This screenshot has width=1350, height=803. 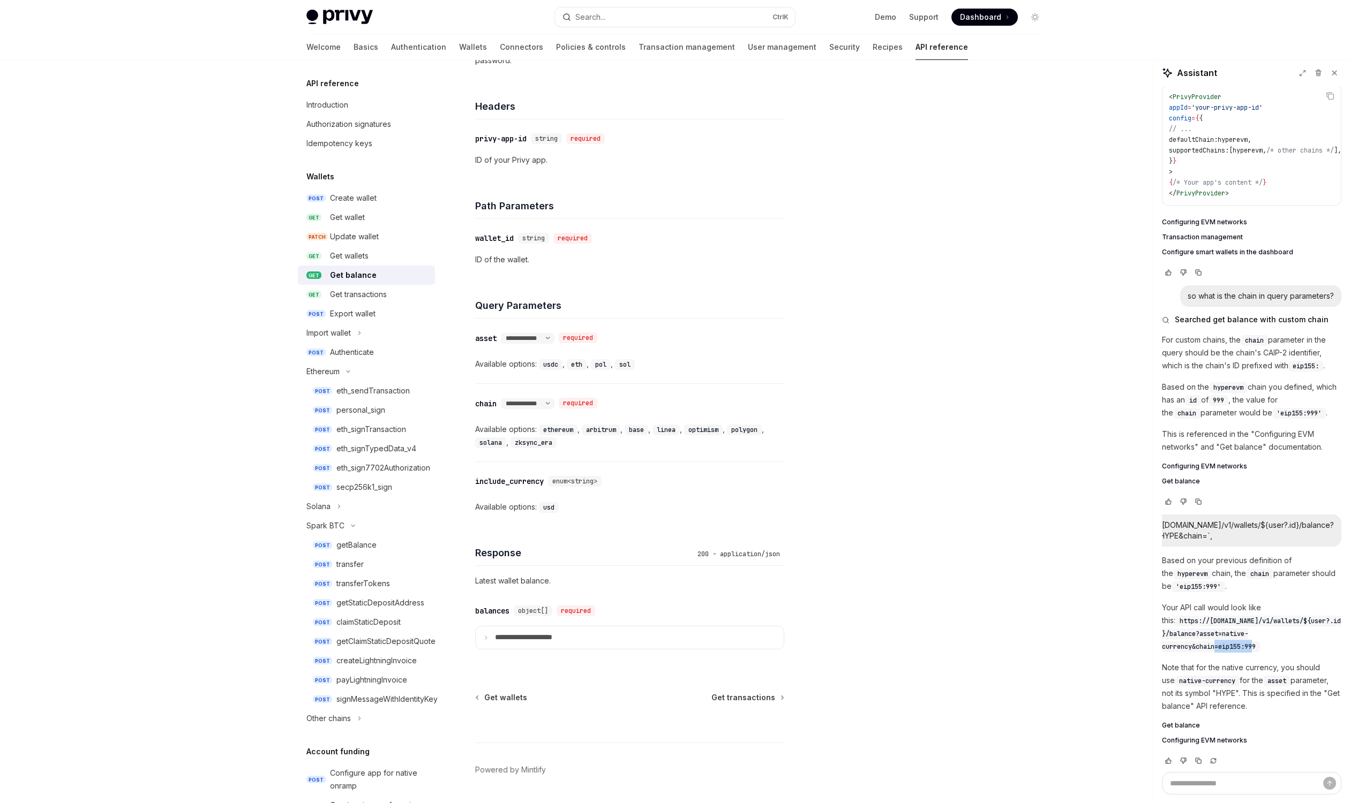 What do you see at coordinates (509, 482) in the screenshot?
I see `div: include_currency` at bounding box center [509, 482].